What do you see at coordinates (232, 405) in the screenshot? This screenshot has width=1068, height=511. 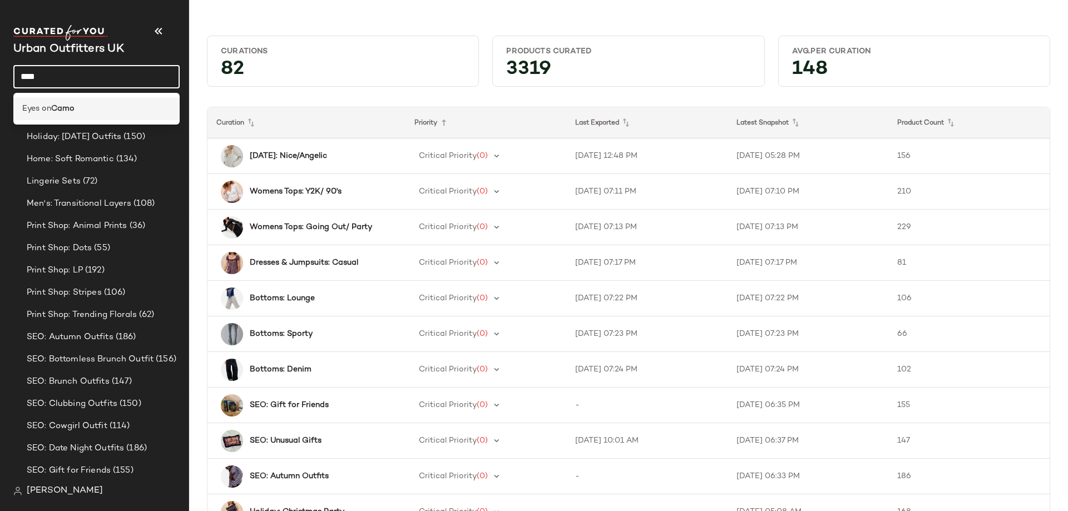 I see `img: 0560370050301_070_b` at bounding box center [232, 405].